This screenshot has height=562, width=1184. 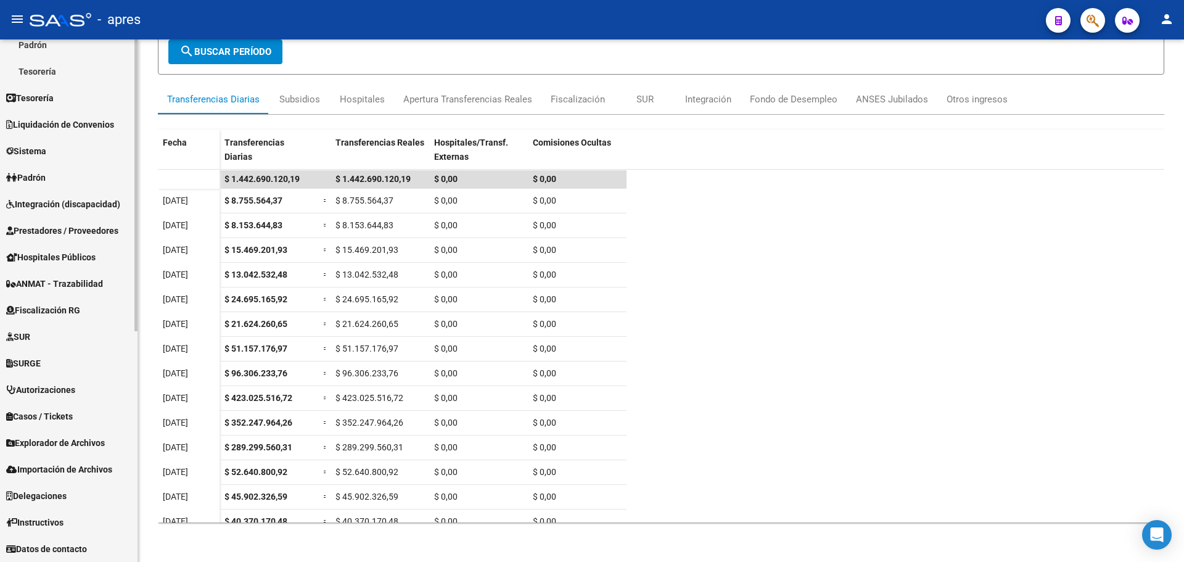 I want to click on datatable-header-cell: Transferencias Diarias, so click(x=269, y=155).